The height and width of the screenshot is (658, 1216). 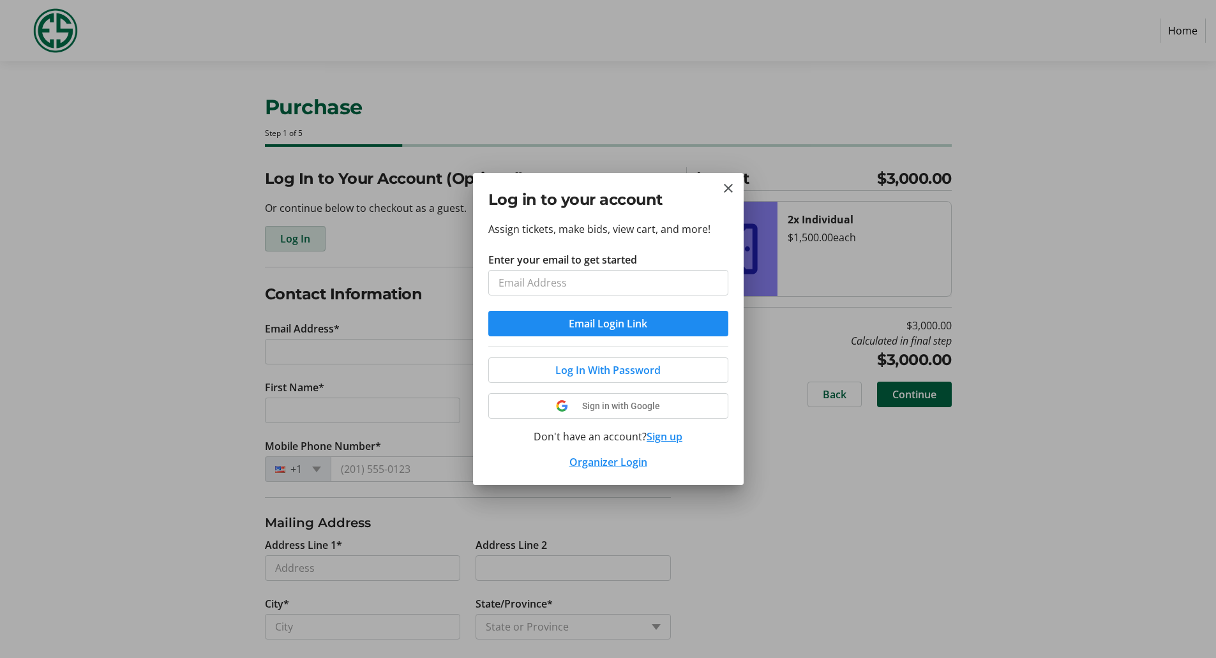 I want to click on button: Sign in with Google, so click(x=608, y=406).